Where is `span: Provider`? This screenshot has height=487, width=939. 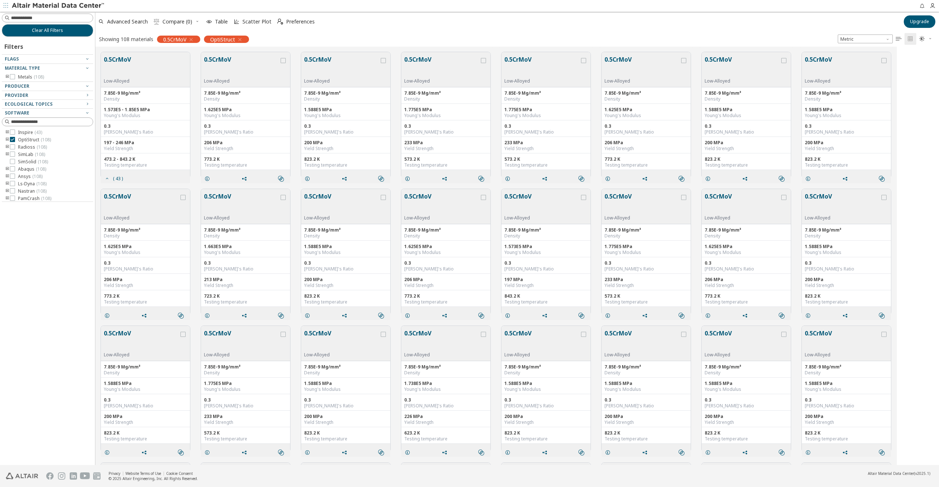
span: Provider is located at coordinates (16, 95).